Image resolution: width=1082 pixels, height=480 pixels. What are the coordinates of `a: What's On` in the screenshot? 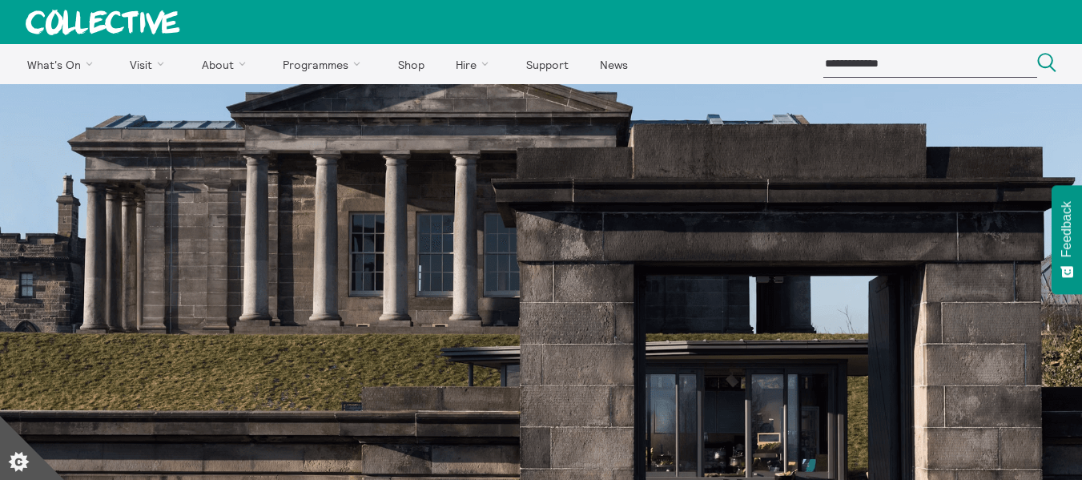 It's located at (62, 64).